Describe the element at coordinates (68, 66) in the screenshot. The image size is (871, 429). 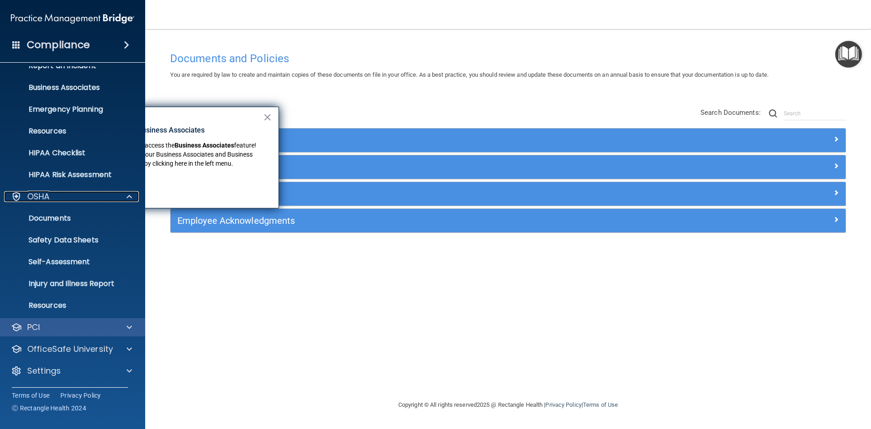
I see `p: Report an Incident` at that location.